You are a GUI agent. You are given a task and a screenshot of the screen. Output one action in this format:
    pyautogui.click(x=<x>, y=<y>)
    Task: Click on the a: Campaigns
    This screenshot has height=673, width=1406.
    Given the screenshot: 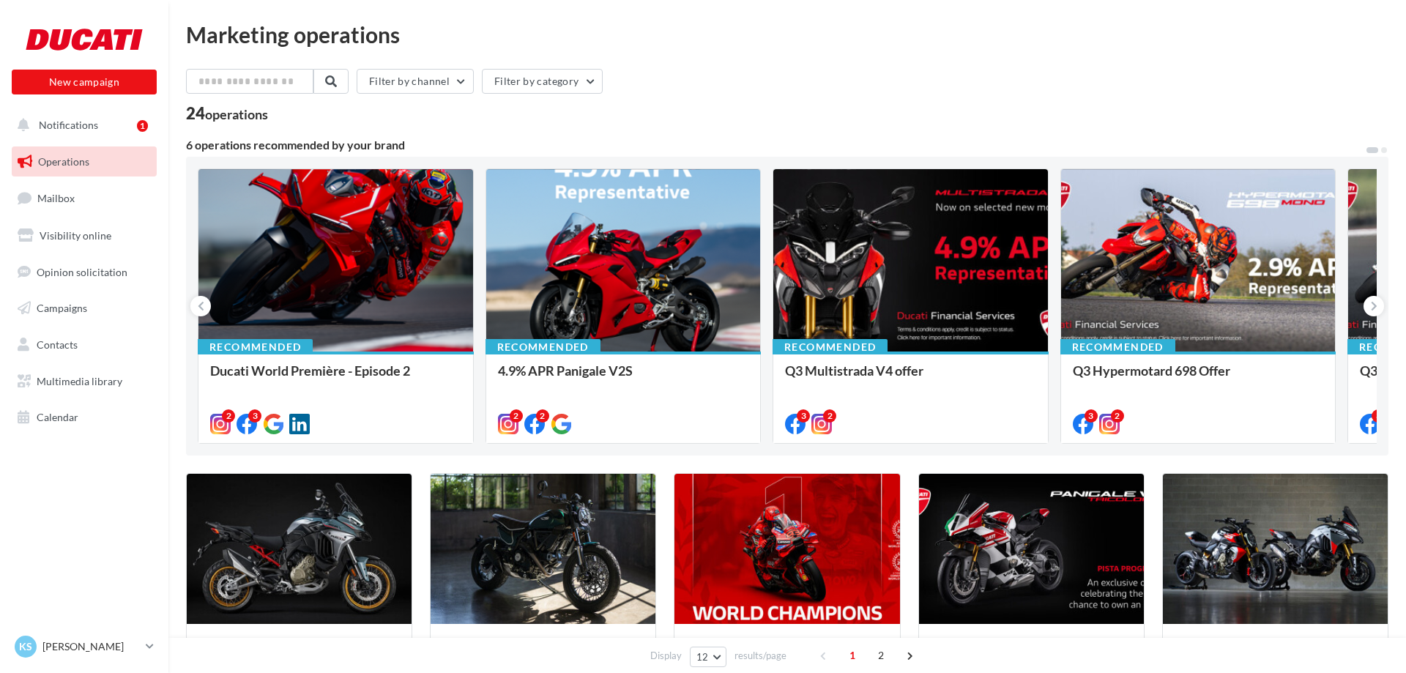 What is the action you would take?
    pyautogui.click(x=84, y=308)
    